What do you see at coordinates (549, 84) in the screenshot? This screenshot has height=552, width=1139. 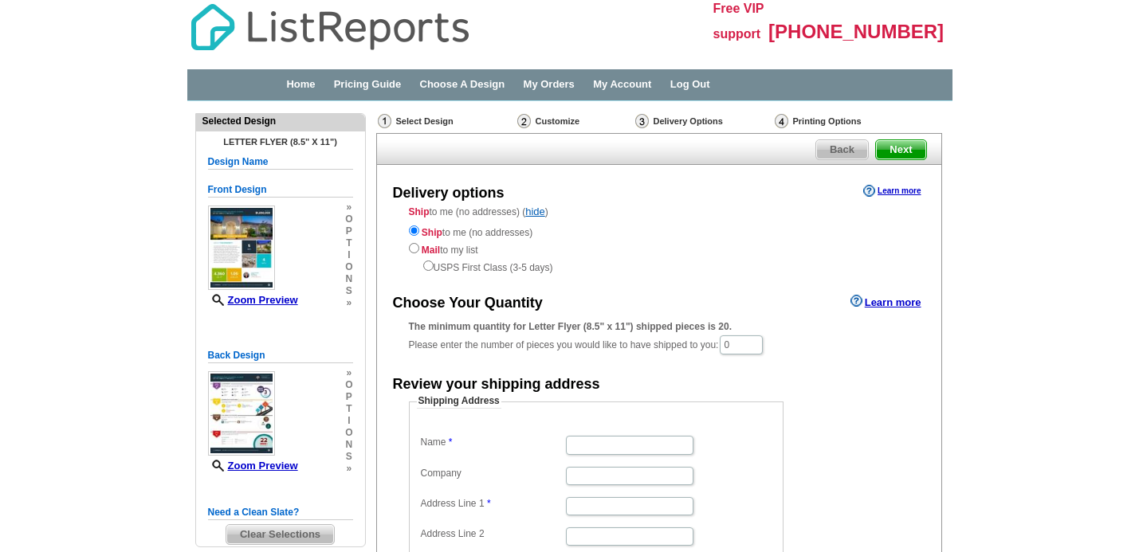 I see `a: My Orders` at bounding box center [549, 84].